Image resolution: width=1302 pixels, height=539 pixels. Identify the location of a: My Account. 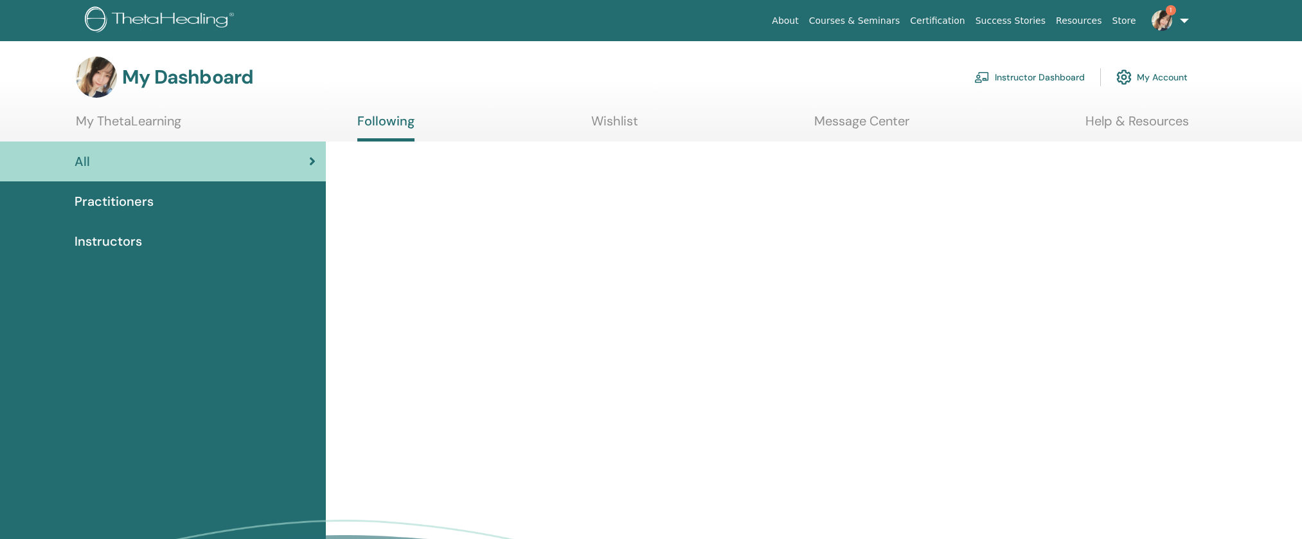
(1152, 77).